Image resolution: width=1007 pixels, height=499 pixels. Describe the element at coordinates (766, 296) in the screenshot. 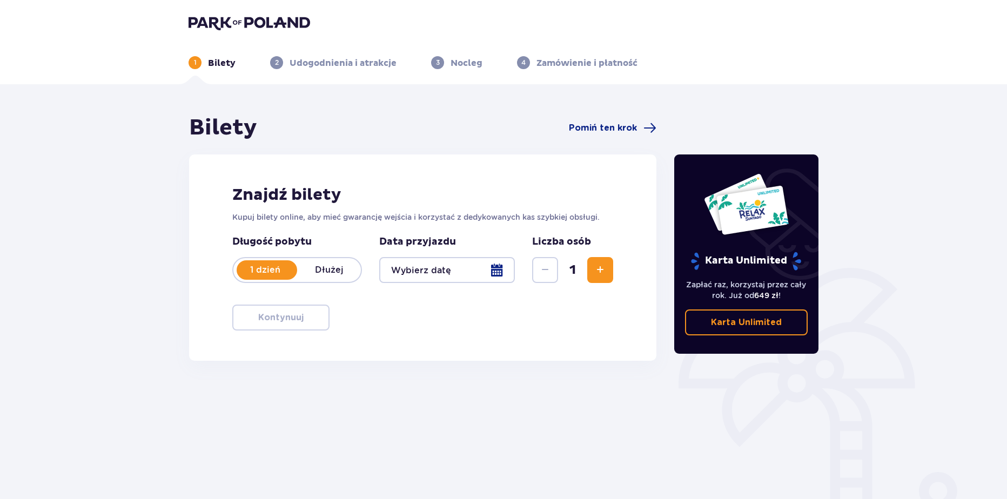

I see `span: 649 zł` at that location.